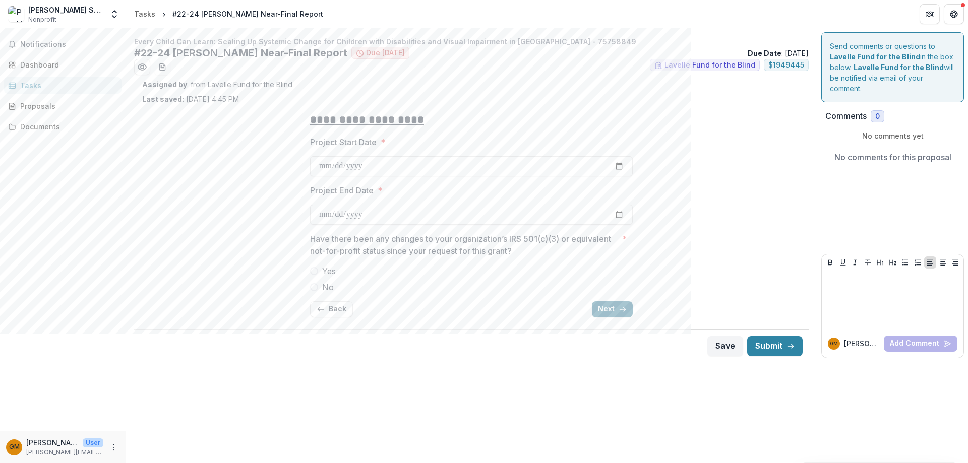 This screenshot has height=463, width=968. What do you see at coordinates (893, 263) in the screenshot?
I see `button: Heading 2` at bounding box center [893, 263].